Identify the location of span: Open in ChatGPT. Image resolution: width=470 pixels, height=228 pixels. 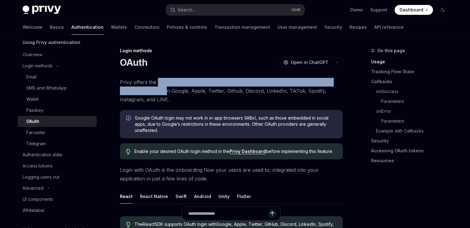
(310, 62).